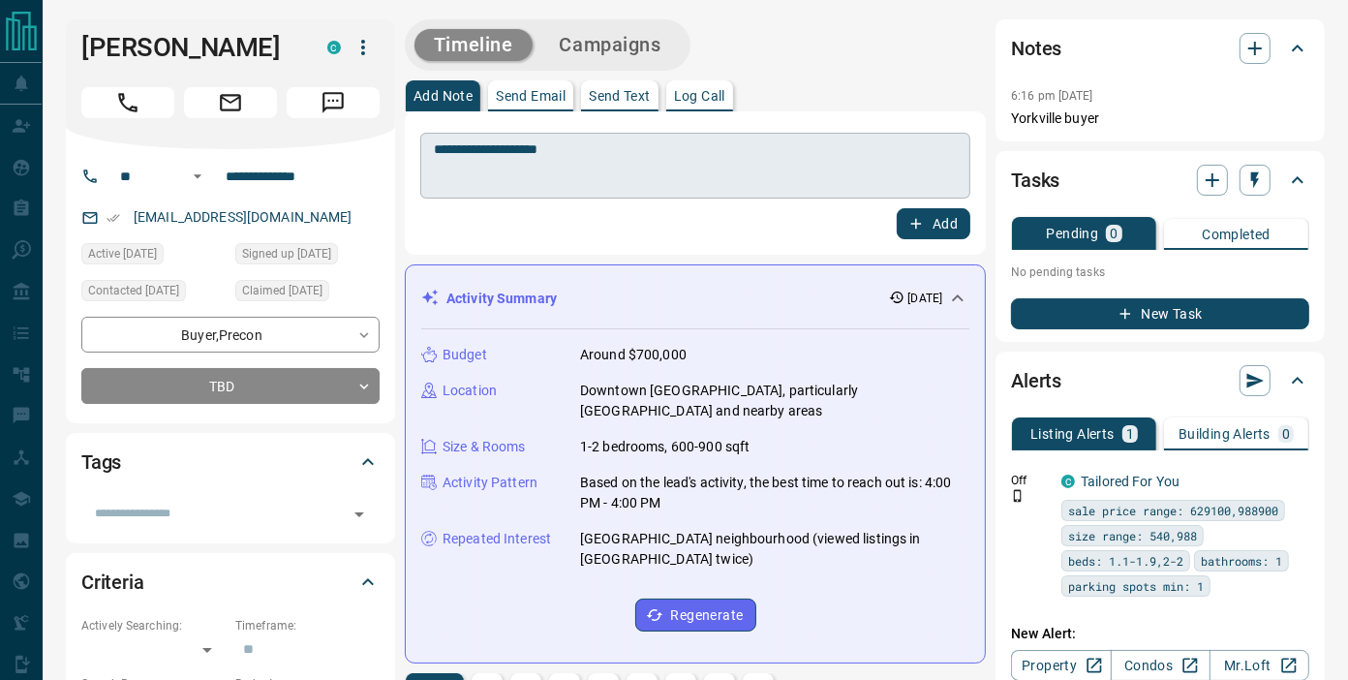 Image resolution: width=1348 pixels, height=680 pixels. I want to click on p: Size & Rooms, so click(484, 446).